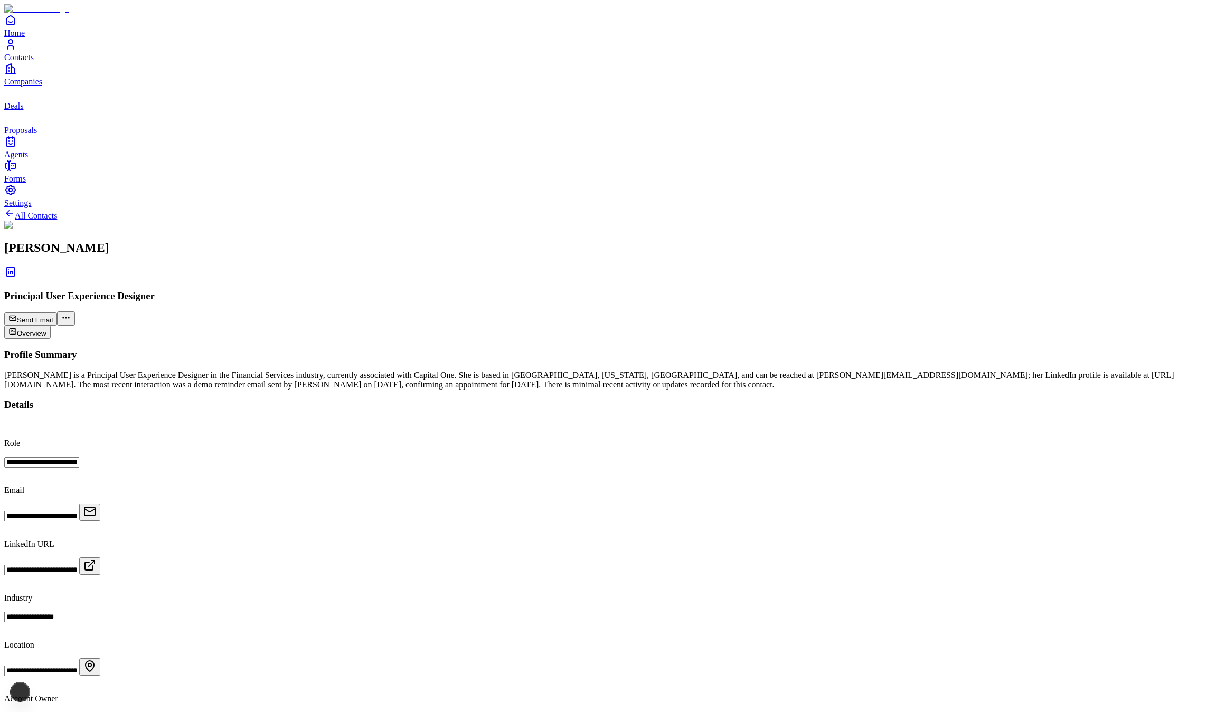 Image resolution: width=1226 pixels, height=712 pixels. What do you see at coordinates (613, 699) in the screenshot?
I see `p: Account Owner` at bounding box center [613, 699].